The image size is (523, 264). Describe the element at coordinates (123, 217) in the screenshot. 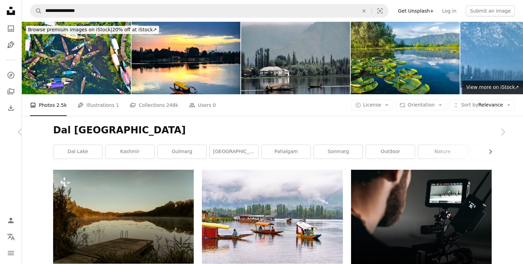

I see `img: a dock sitting on top of a lake next to a forest` at that location.